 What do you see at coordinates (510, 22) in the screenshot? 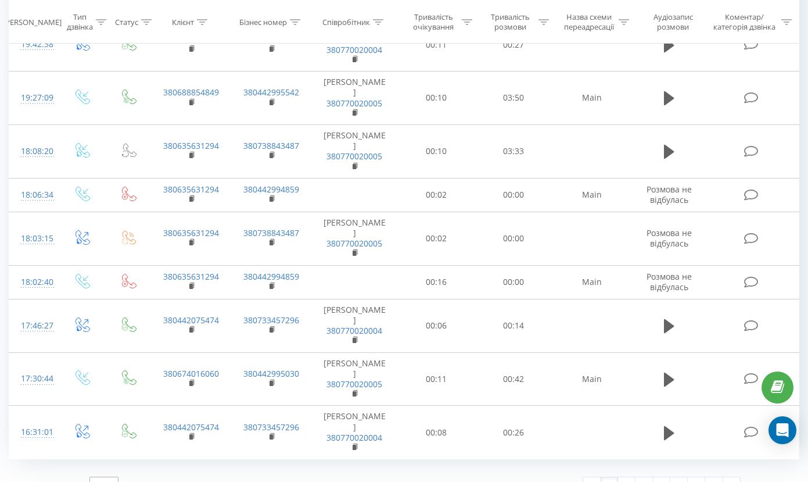
I see `div: Тривалість розмови` at bounding box center [510, 22].